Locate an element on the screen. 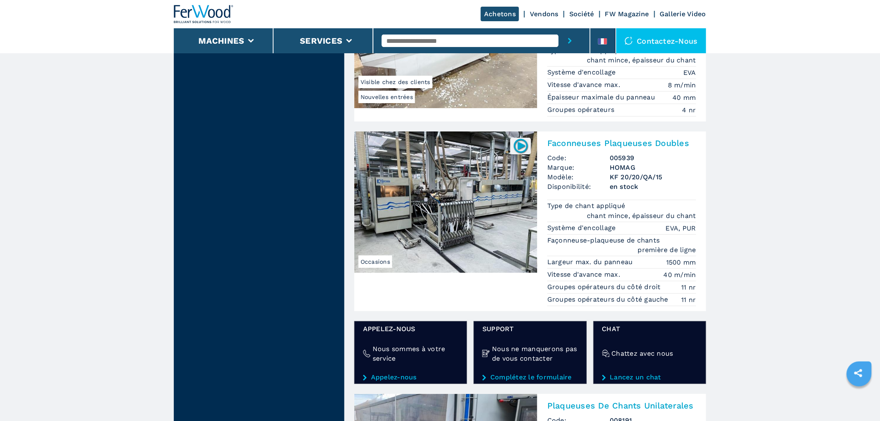 The height and width of the screenshot is (421, 880). button: Services is located at coordinates (321, 41).